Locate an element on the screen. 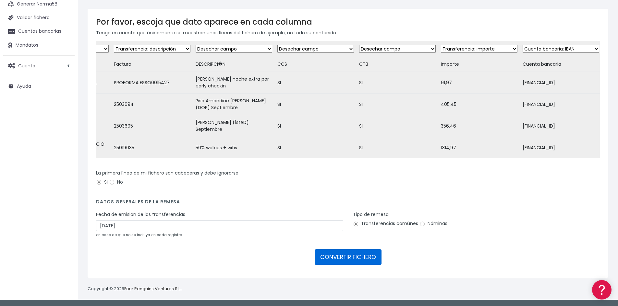 Image resolution: width=618 pixels, height=306 pixels. td: PROFORMA ESSO0015427 is located at coordinates (152, 83).